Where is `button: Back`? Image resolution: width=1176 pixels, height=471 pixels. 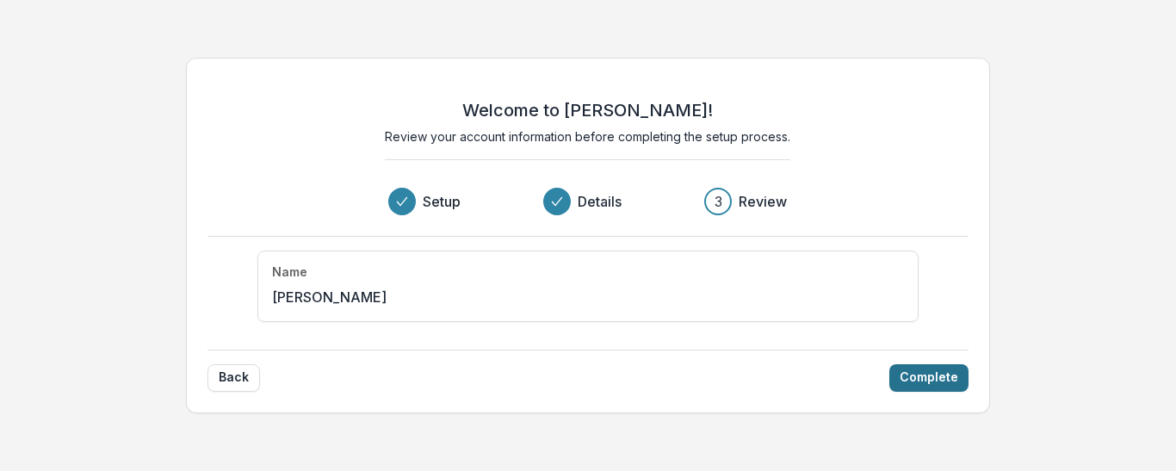 button: Back is located at coordinates (233, 378).